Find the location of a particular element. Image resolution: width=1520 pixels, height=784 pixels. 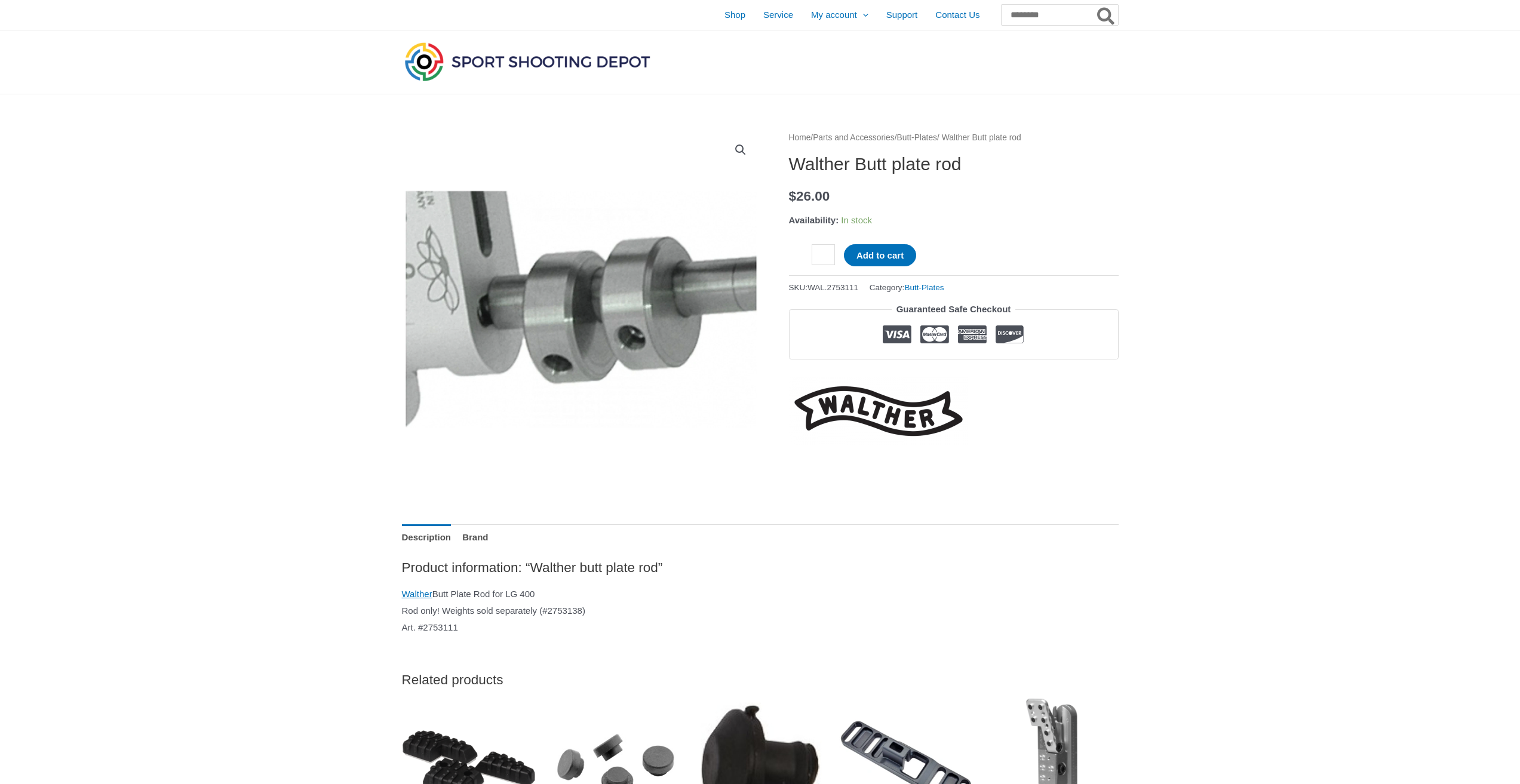

h2: Related products is located at coordinates (760, 680).